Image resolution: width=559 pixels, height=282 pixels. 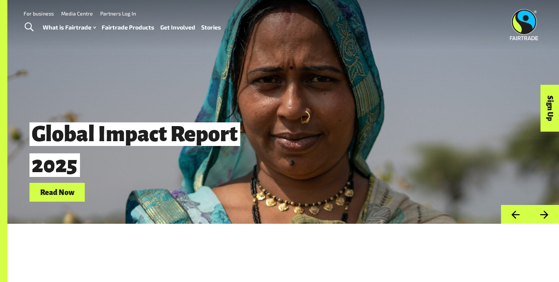 I want to click on button: Next, so click(x=544, y=214).